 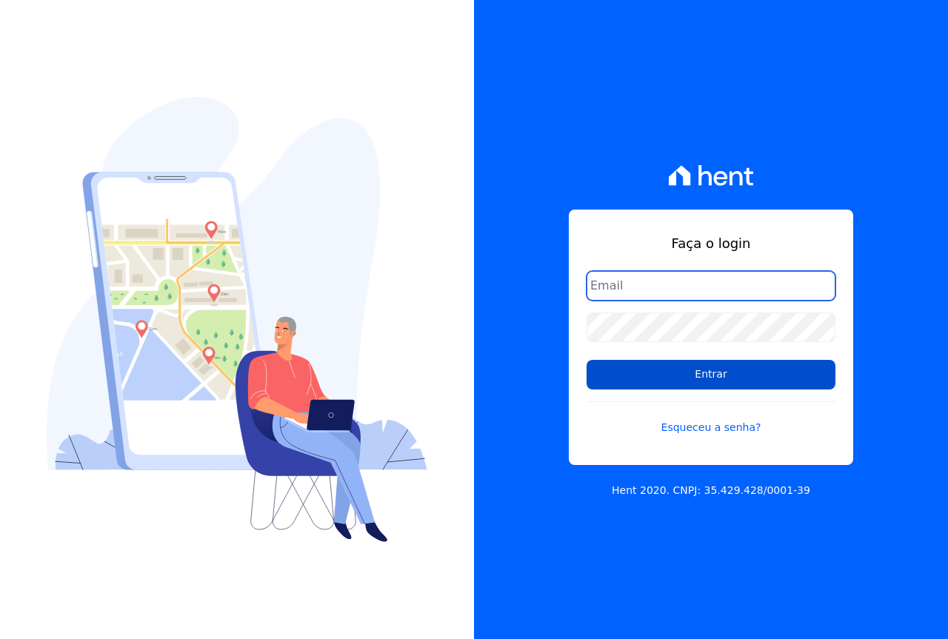 What do you see at coordinates (237, 319) in the screenshot?
I see `img: Login` at bounding box center [237, 319].